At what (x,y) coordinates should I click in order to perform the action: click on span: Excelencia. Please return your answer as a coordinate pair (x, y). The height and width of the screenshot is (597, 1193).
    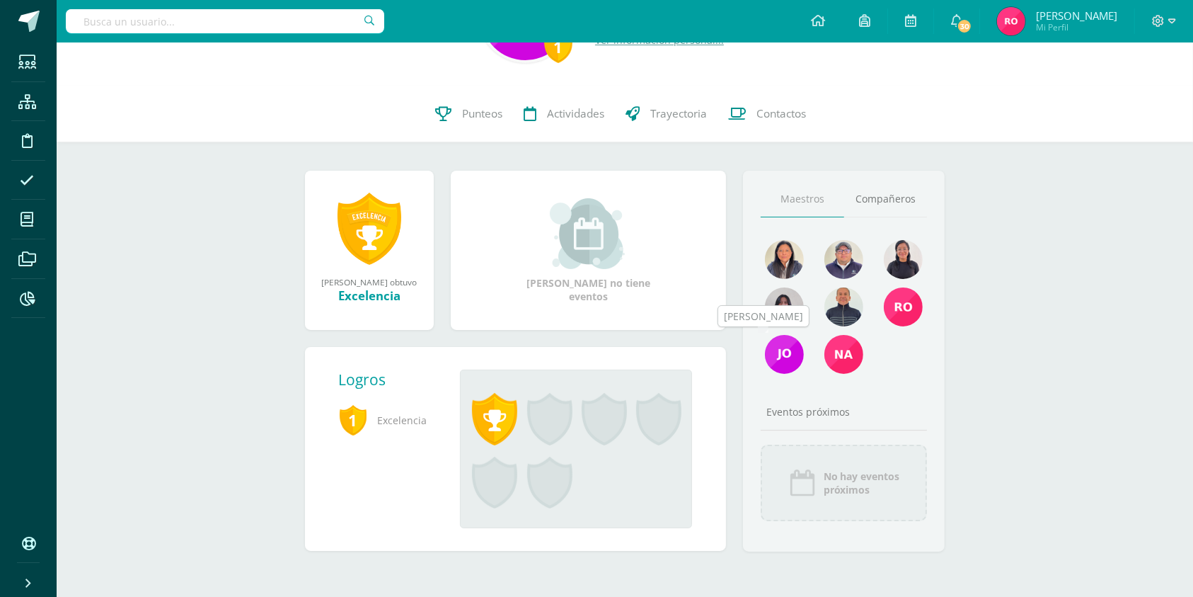
    Looking at the image, I should click on (389, 420).